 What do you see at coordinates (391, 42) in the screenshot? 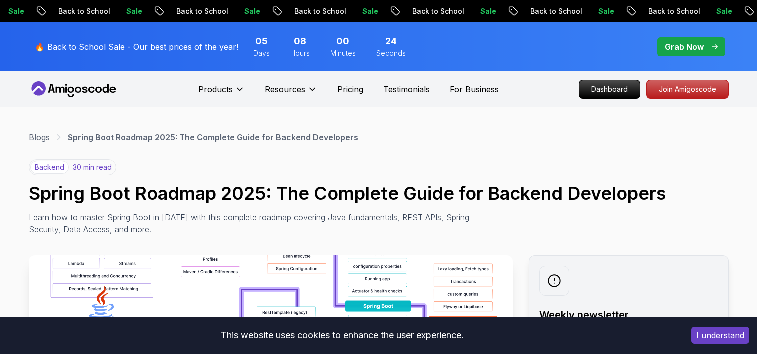
I see `span: 24 Seconds` at bounding box center [391, 42].